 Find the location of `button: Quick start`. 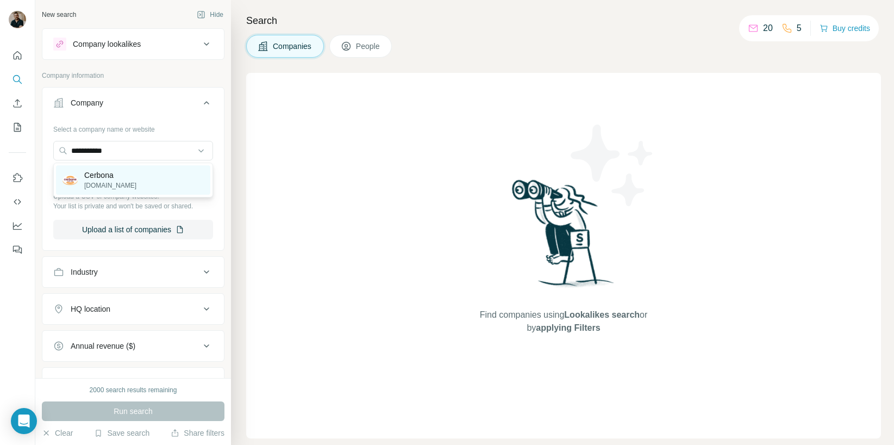

button: Quick start is located at coordinates (17, 55).